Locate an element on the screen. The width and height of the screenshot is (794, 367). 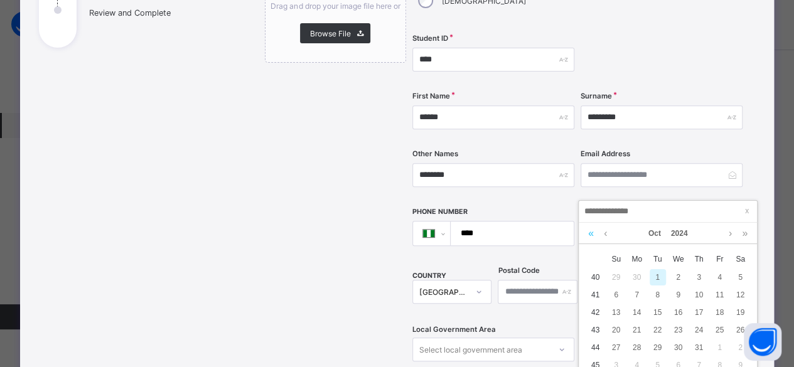
td: October 23, 2024 is located at coordinates (678, 330).